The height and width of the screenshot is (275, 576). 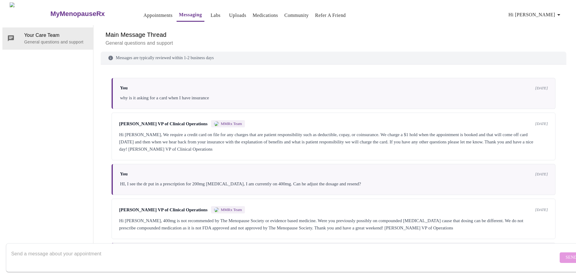 I want to click on textarea: Send a message about your appointment, so click(x=284, y=258).